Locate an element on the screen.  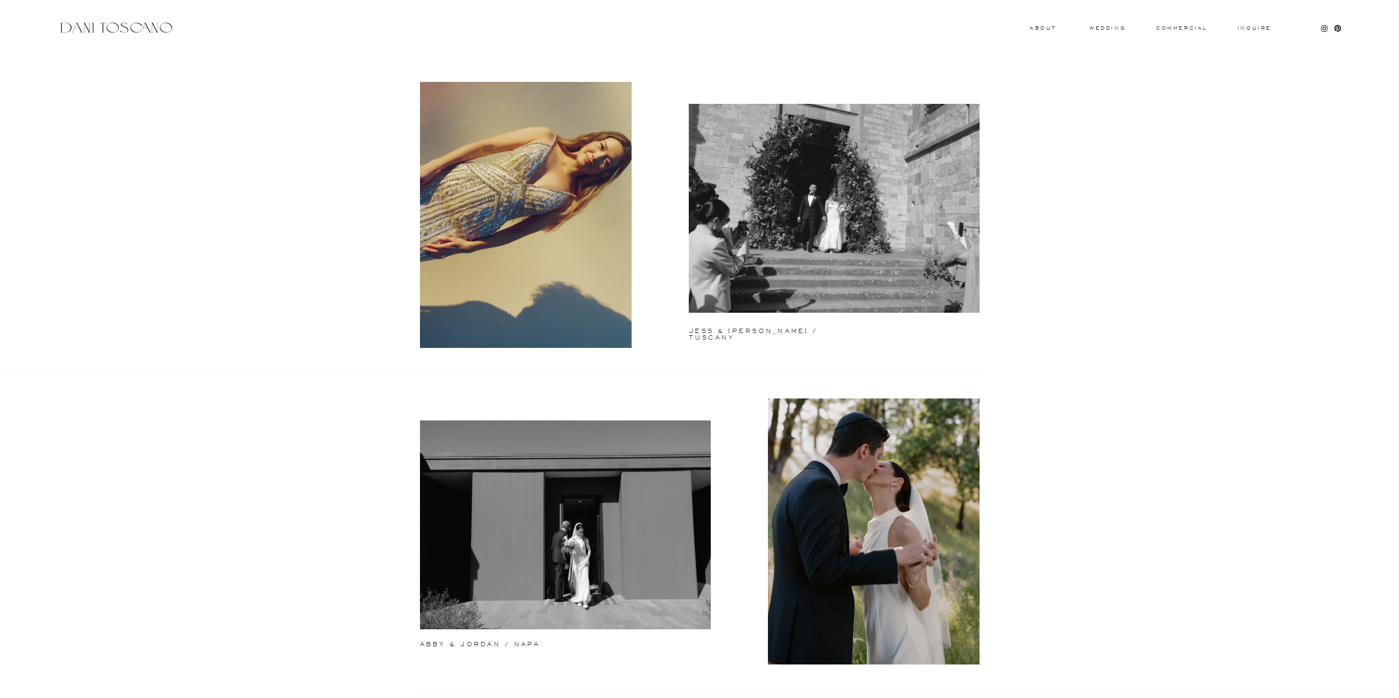
a: wedding is located at coordinates (1107, 27).